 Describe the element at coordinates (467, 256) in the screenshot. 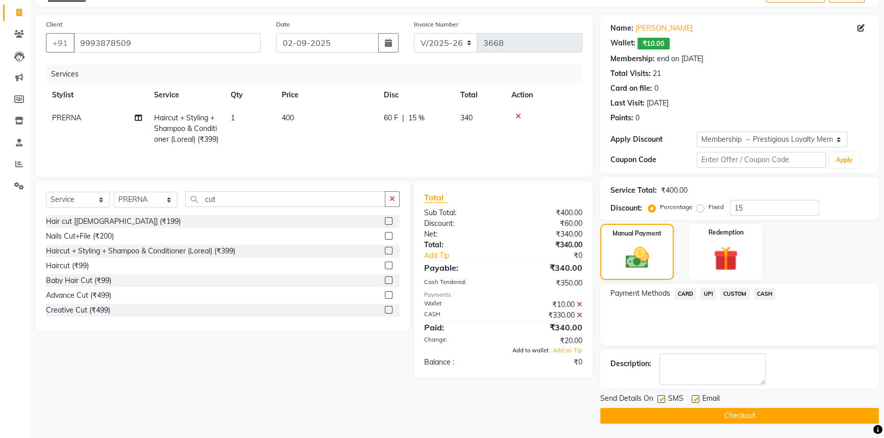

I see `a: Add Tip` at that location.